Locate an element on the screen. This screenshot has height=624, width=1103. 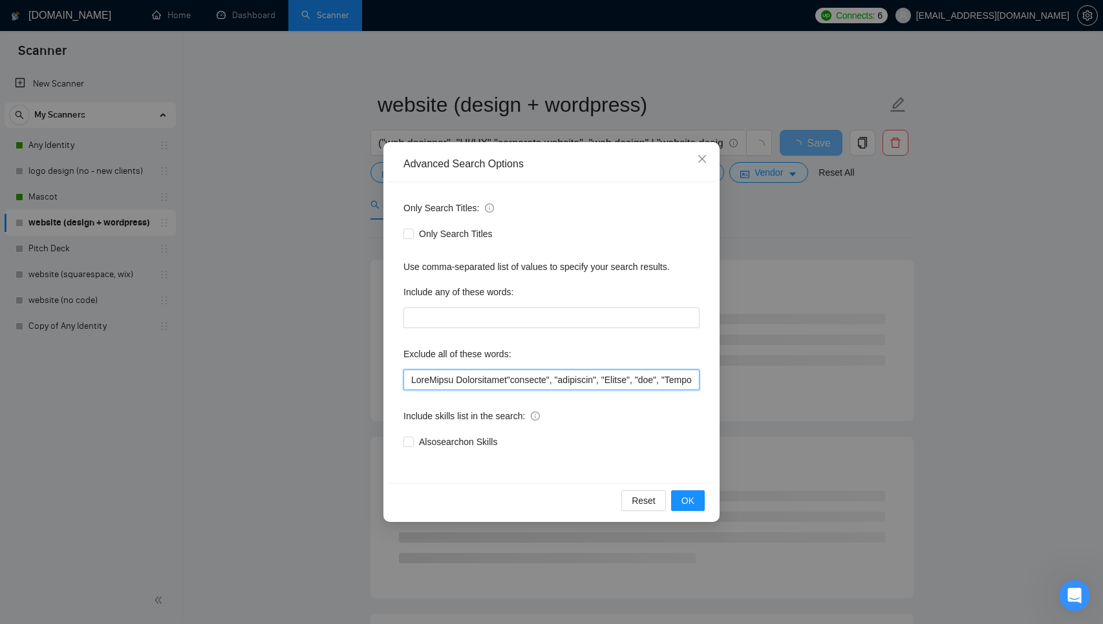
span: Also search on Skills is located at coordinates (458, 442).